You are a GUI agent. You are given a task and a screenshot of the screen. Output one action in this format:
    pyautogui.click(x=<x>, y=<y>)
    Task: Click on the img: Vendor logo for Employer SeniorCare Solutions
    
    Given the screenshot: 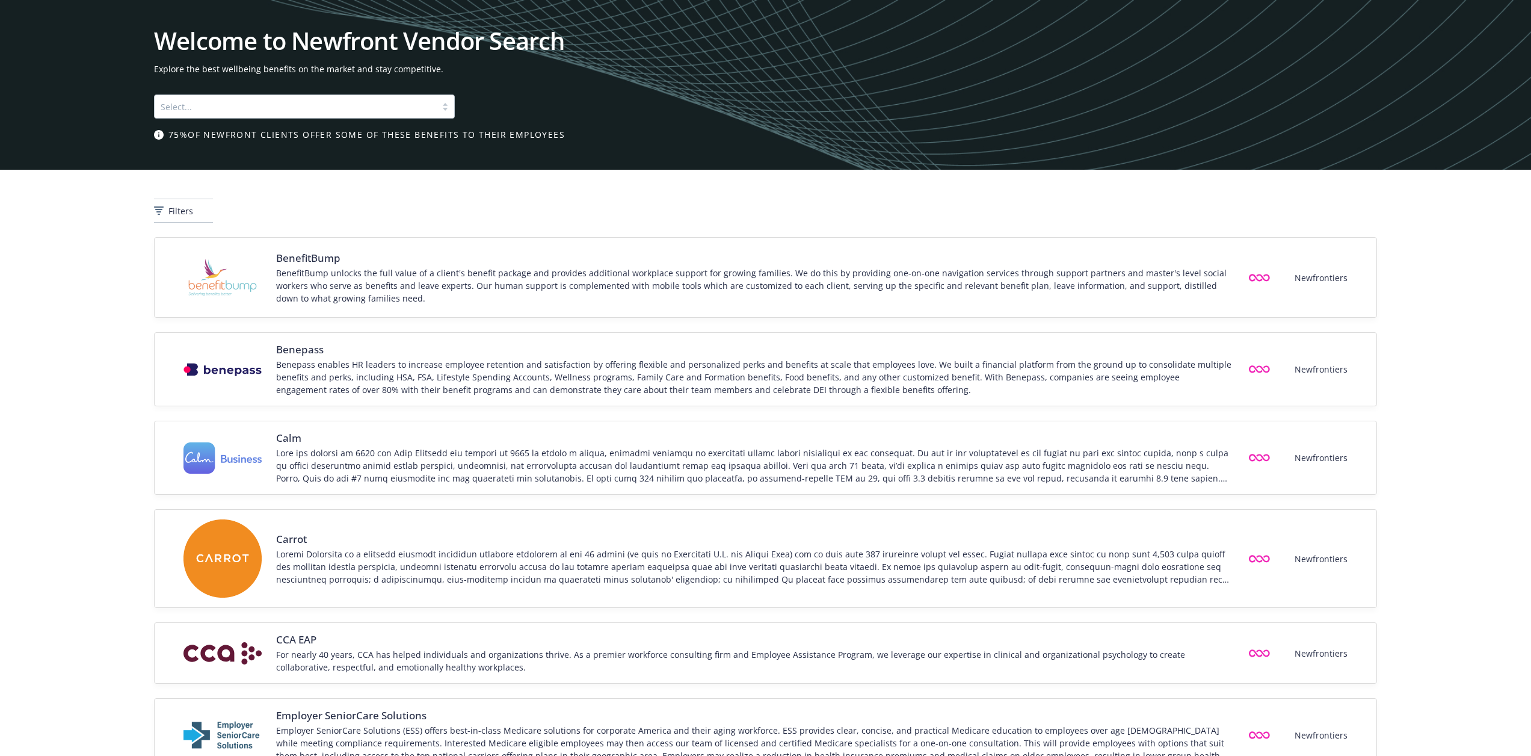 What is the action you would take?
    pyautogui.click(x=223, y=735)
    